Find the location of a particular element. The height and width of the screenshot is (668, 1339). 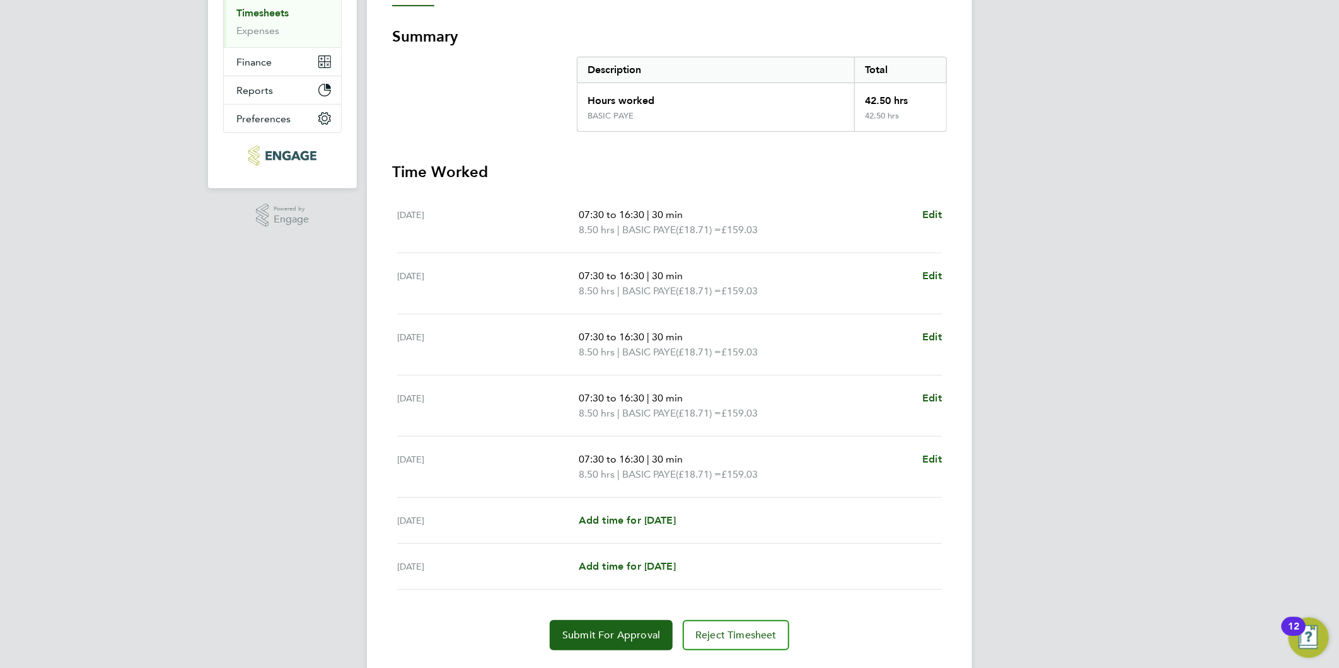

a: Expenses is located at coordinates (258, 30).